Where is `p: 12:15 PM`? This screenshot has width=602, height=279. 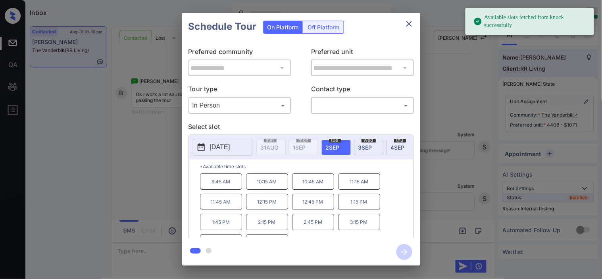
p: 12:15 PM is located at coordinates (267, 202).